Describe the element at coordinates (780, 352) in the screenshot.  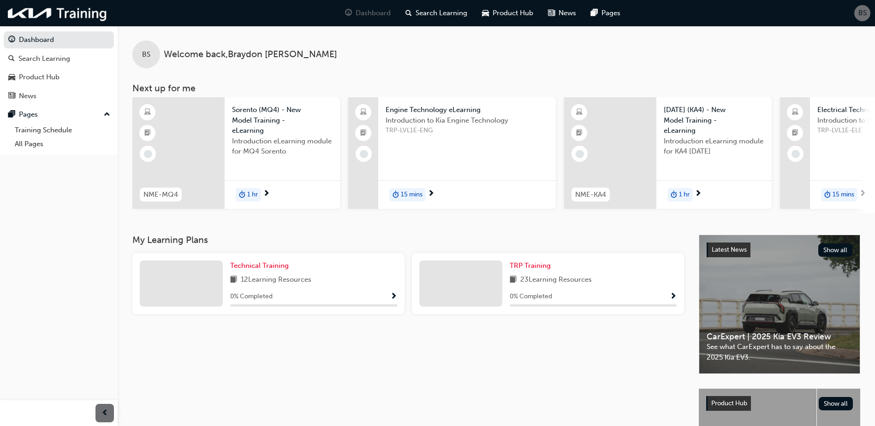
I see `span: See what CarExpert has to say about the 2025 Kia EV3.` at that location.